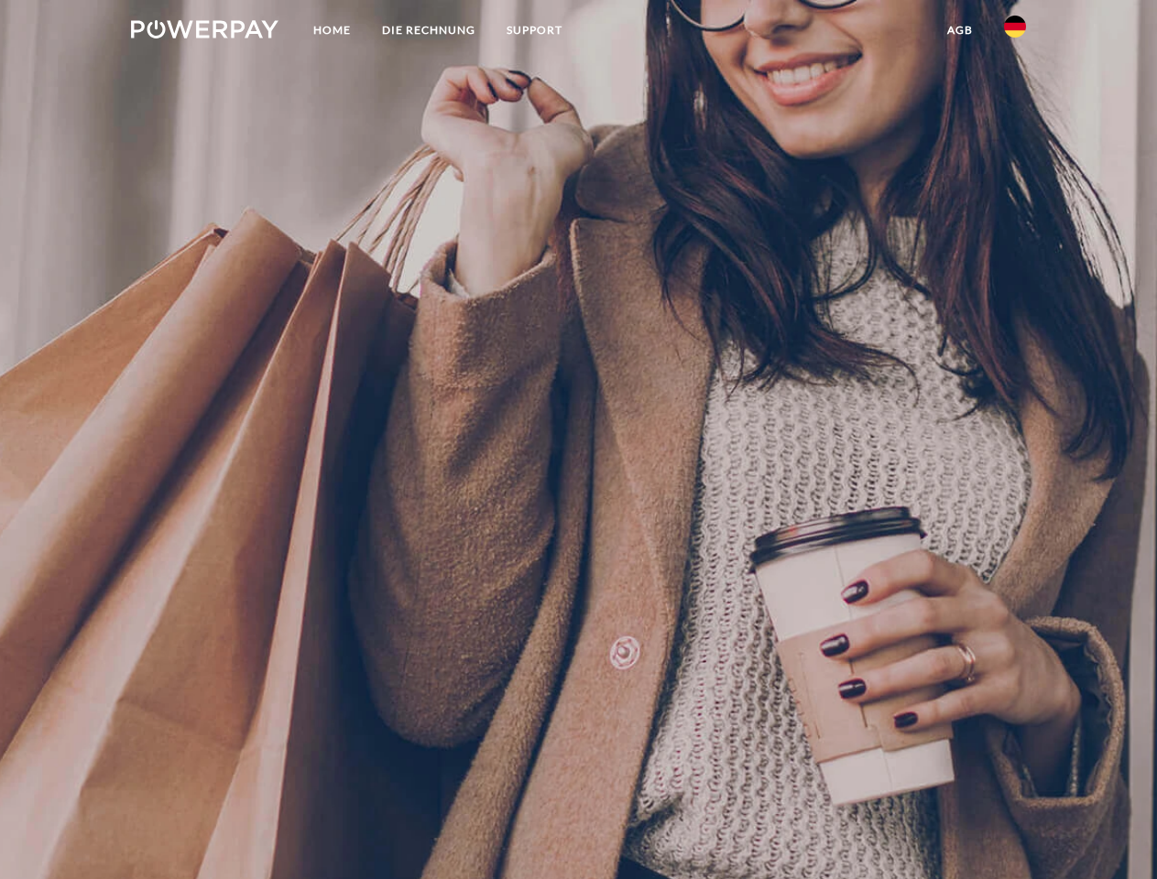 This screenshot has height=879, width=1157. I want to click on a: agb, so click(960, 30).